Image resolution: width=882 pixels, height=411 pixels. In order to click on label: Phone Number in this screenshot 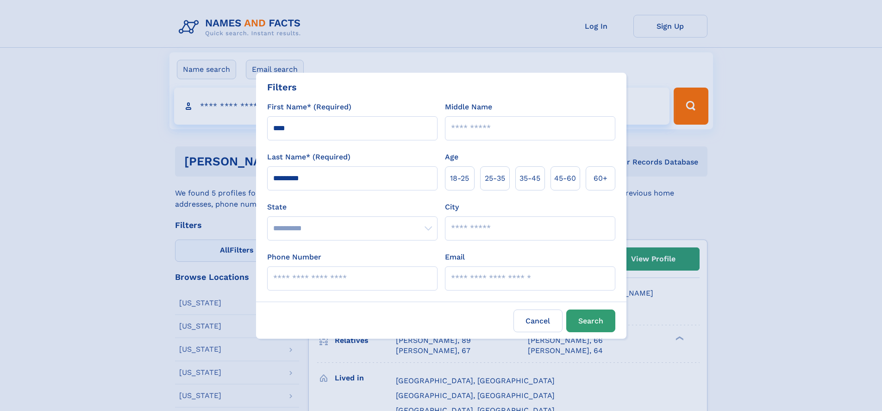, I will do `click(294, 257)`.